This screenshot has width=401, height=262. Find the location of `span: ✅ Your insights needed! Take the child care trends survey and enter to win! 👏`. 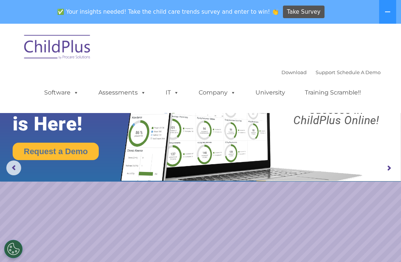

span: ✅ Your insights needed! Take the child care trends survey and enter to win! 👏 is located at coordinates (168, 12).